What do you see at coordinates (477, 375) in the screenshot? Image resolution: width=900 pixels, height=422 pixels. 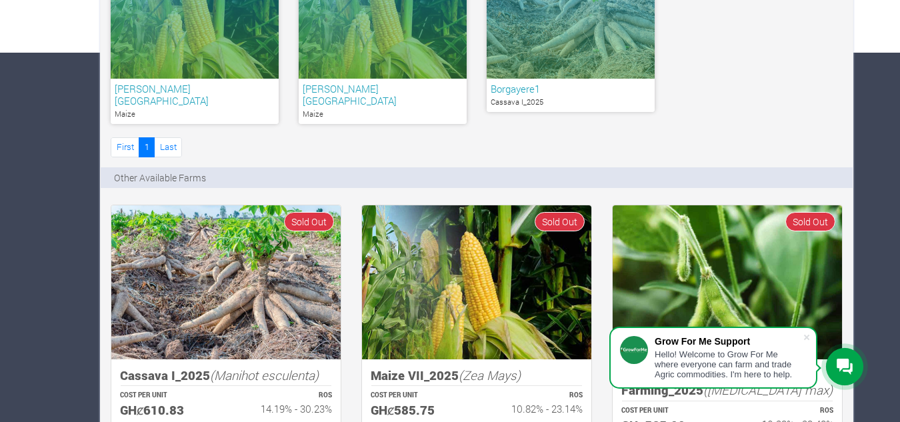 I see `h5: Maize VII_2025` at bounding box center [477, 375].